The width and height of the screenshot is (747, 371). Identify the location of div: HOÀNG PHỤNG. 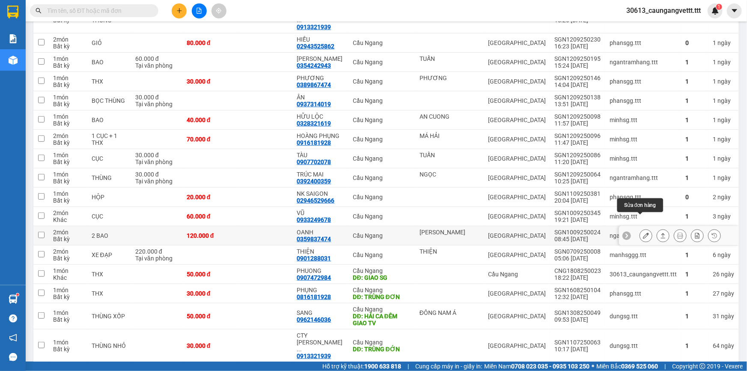
(320, 136).